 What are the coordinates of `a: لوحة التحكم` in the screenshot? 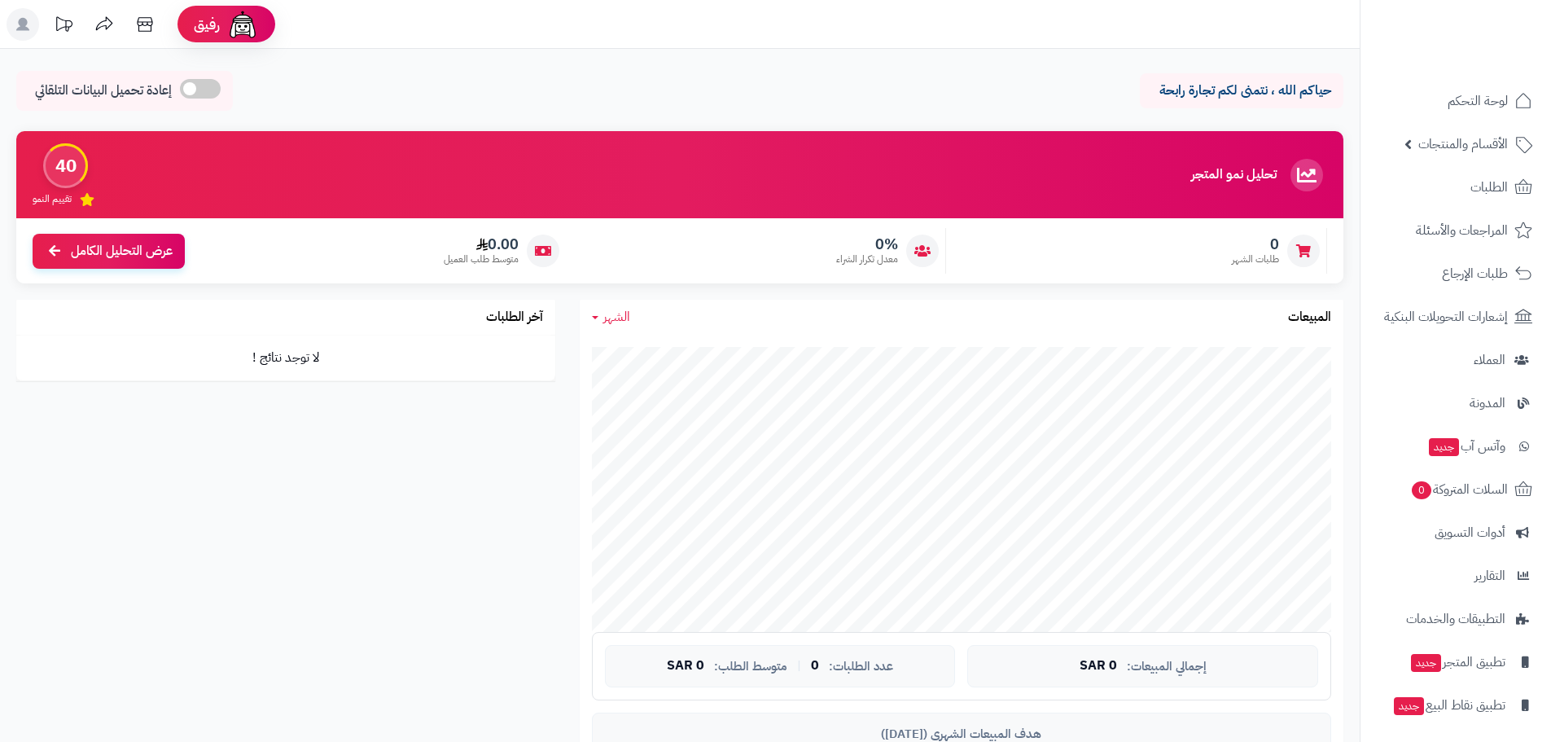 It's located at (1456, 101).